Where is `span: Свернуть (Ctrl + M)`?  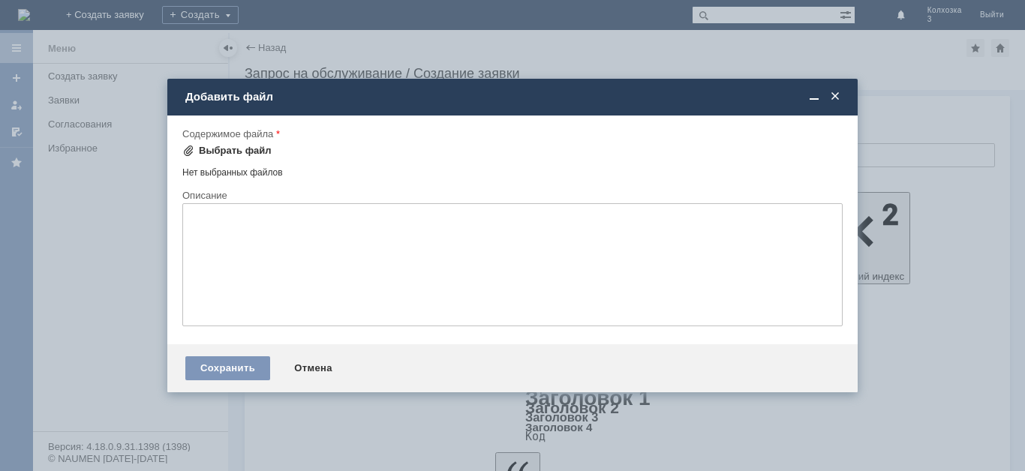
span: Свернуть (Ctrl + M) is located at coordinates (814, 97).